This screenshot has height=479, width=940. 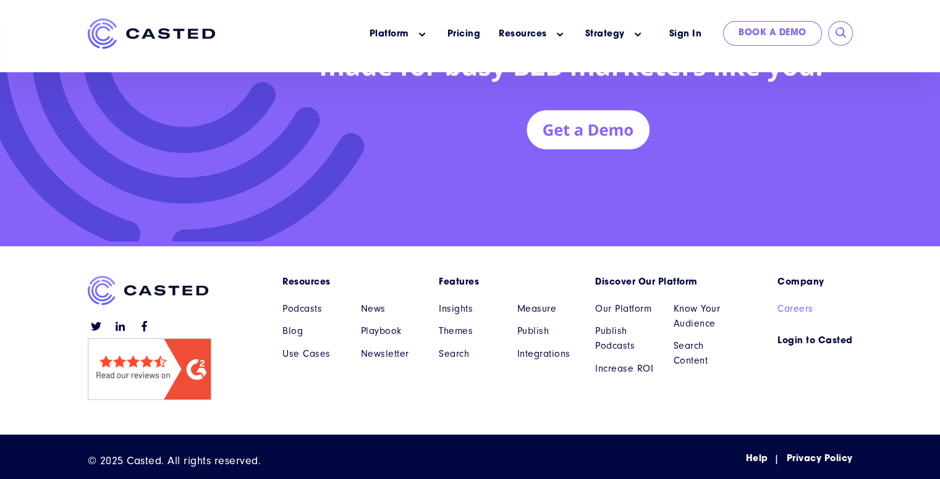 What do you see at coordinates (772, 33) in the screenshot?
I see `a: Book a Demo` at bounding box center [772, 33].